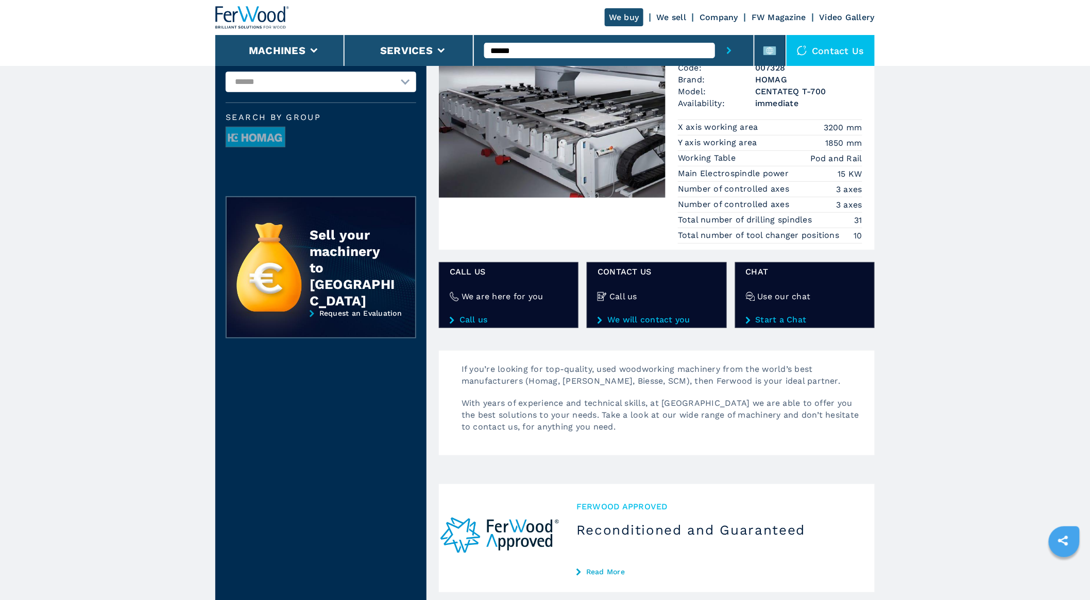  Describe the element at coordinates (624, 17) in the screenshot. I see `a: We buy` at that location.